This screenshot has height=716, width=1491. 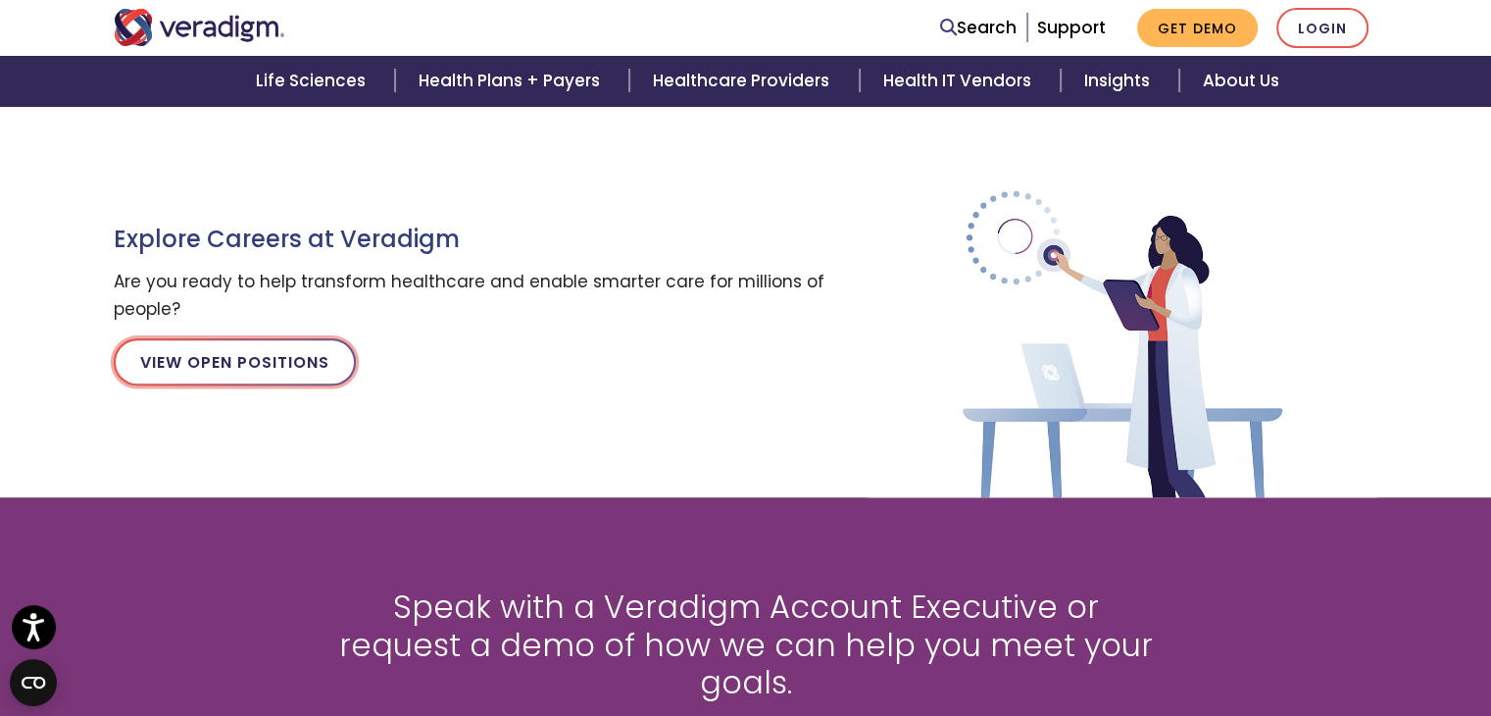 I want to click on a: Healthcare Providers, so click(x=744, y=80).